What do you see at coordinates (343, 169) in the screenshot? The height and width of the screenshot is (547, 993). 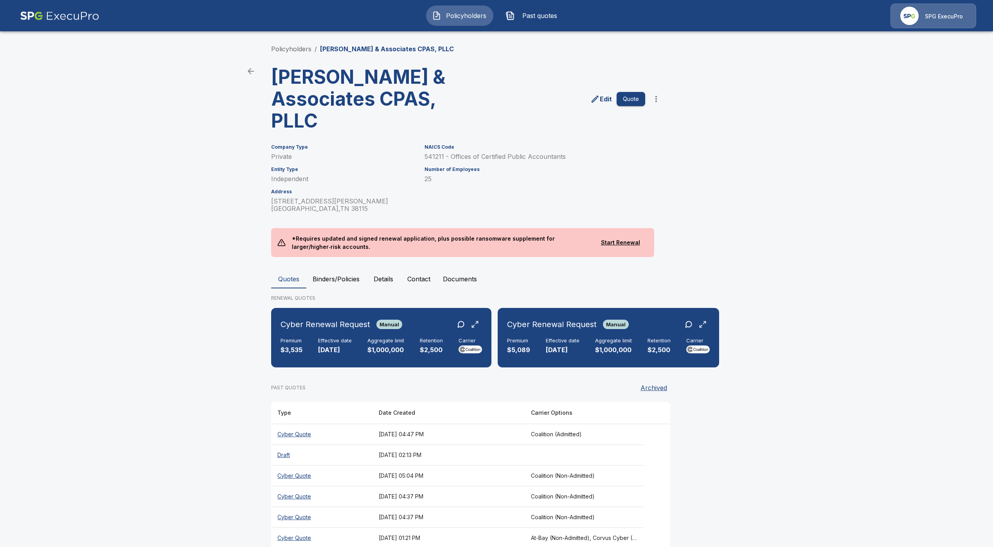 I see `h6: Entity Type` at bounding box center [343, 169].